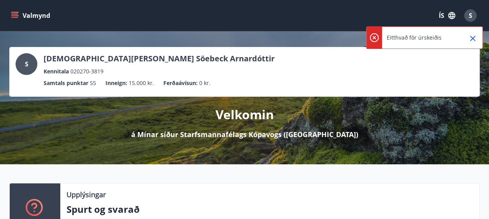  Describe the element at coordinates (181, 83) in the screenshot. I see `p: Ferðaávísun :` at that location.